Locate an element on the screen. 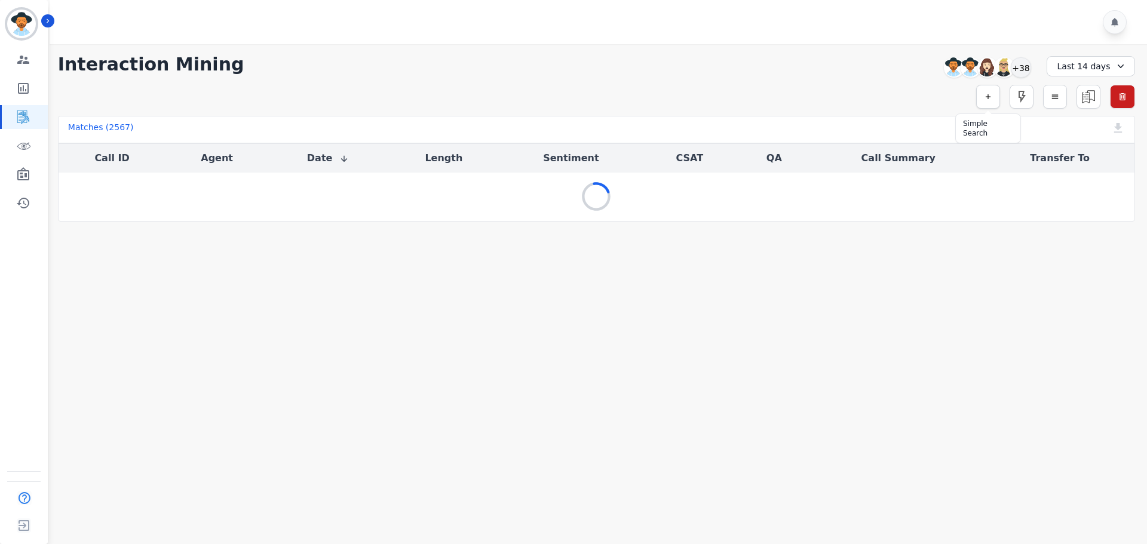 This screenshot has width=1147, height=544. button: Date is located at coordinates (328, 158).